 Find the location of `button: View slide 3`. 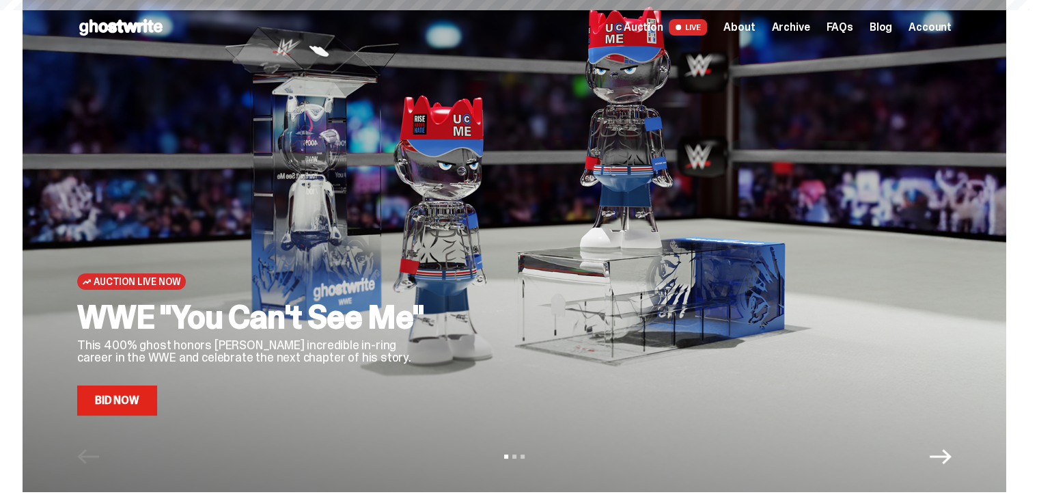

button: View slide 3 is located at coordinates (523, 456).